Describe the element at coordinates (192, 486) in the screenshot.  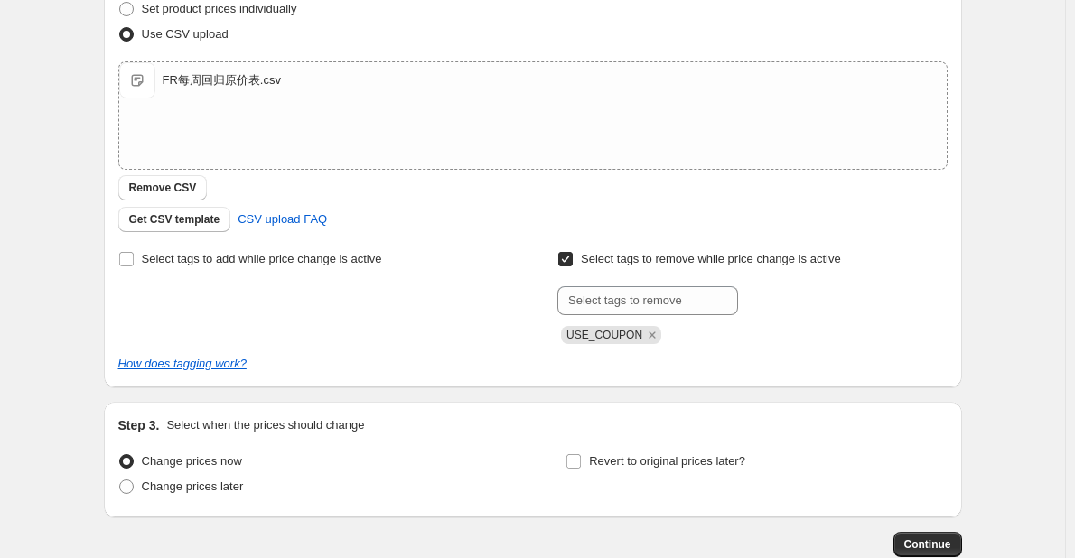
I see `span: Change prices later` at that location.